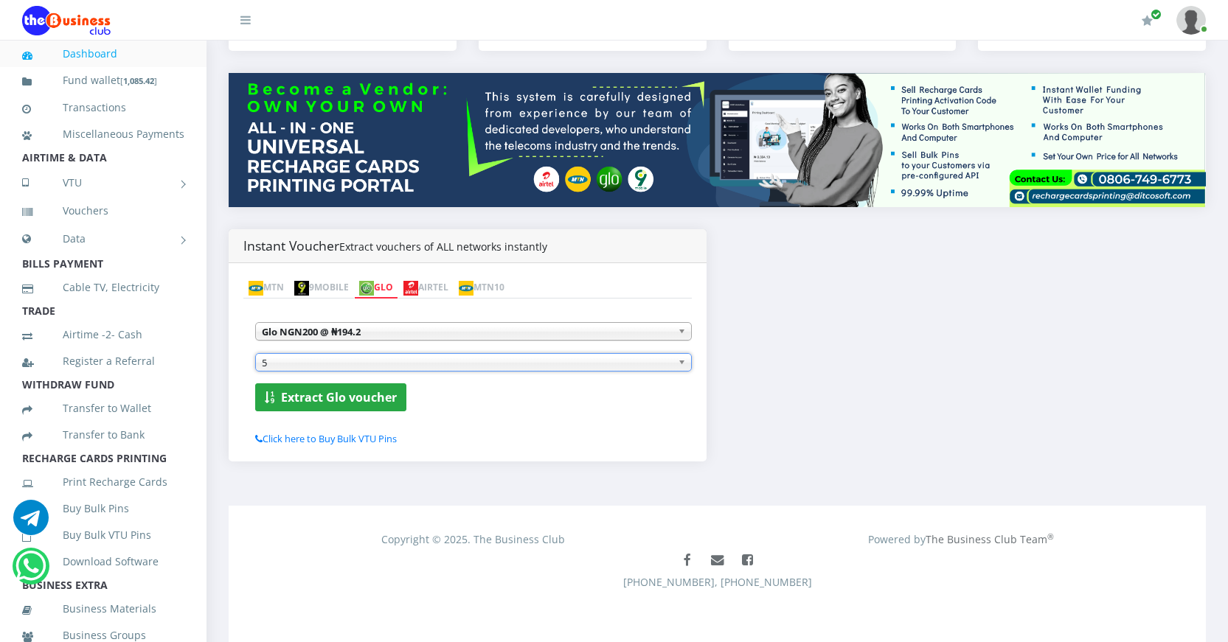 The height and width of the screenshot is (642, 1228). Describe the element at coordinates (330, 398) in the screenshot. I see `button: Extract Glo voucher` at that location.